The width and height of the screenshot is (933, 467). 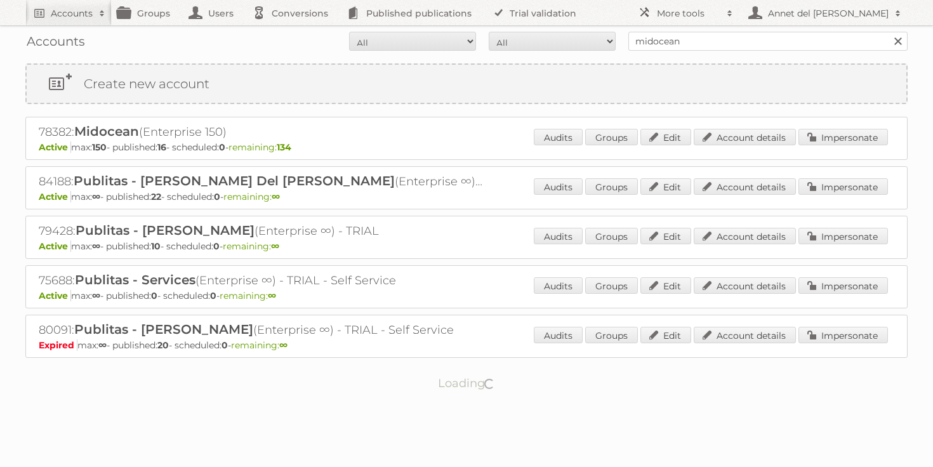 What do you see at coordinates (466, 84) in the screenshot?
I see `a: Create new account` at bounding box center [466, 84].